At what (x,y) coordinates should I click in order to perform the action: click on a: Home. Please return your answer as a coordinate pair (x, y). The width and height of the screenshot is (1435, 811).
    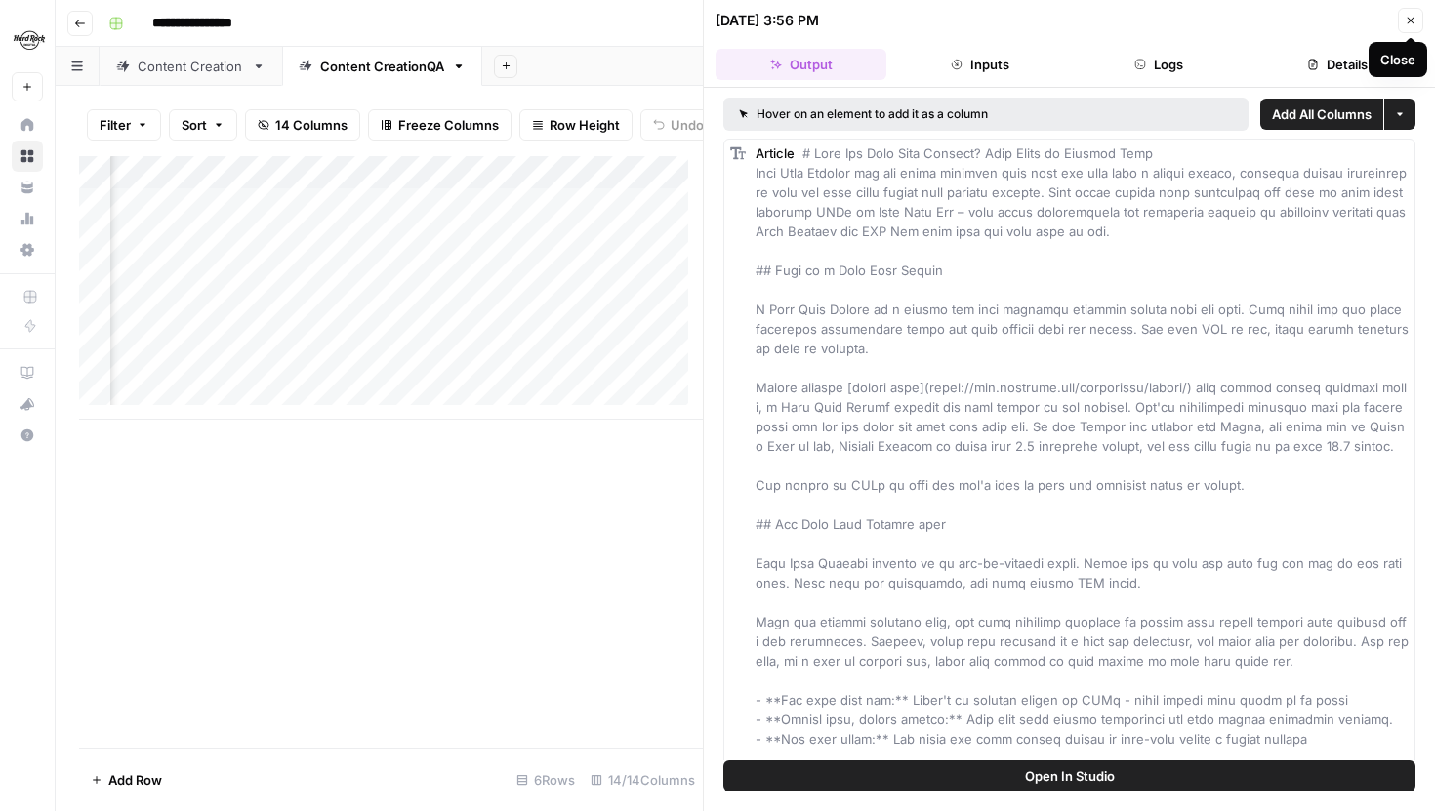
    Looking at the image, I should click on (27, 125).